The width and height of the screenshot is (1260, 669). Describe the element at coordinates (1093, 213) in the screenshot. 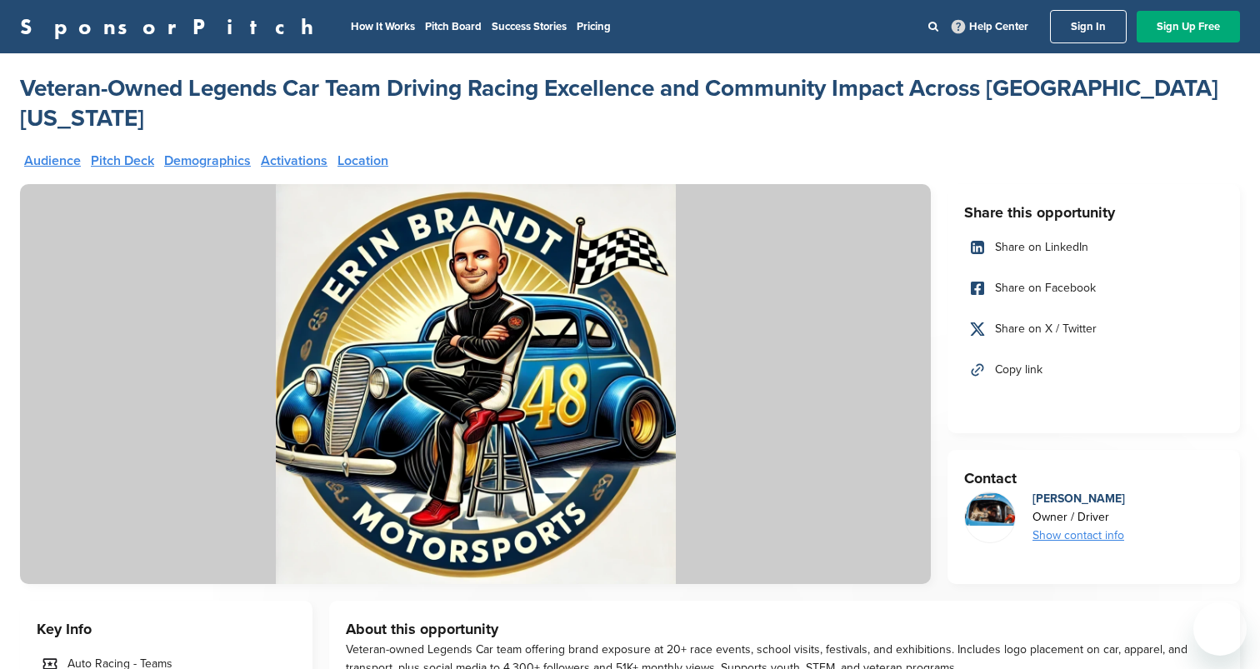

I see `h3: Share this opportunity` at that location.